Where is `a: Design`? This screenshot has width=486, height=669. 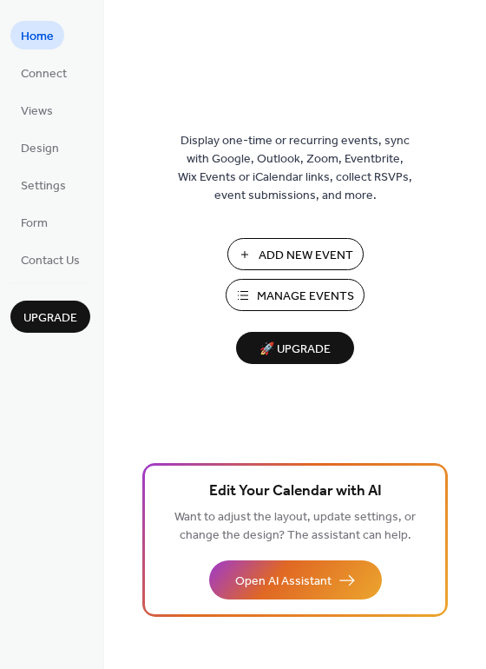
a: Design is located at coordinates (40, 147).